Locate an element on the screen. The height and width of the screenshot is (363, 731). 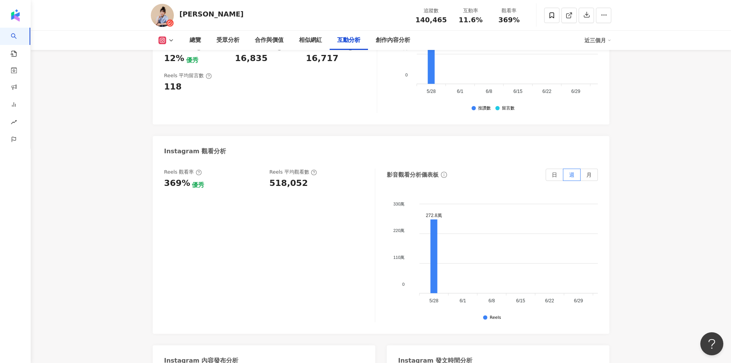
img: logo icon is located at coordinates (15, 15).